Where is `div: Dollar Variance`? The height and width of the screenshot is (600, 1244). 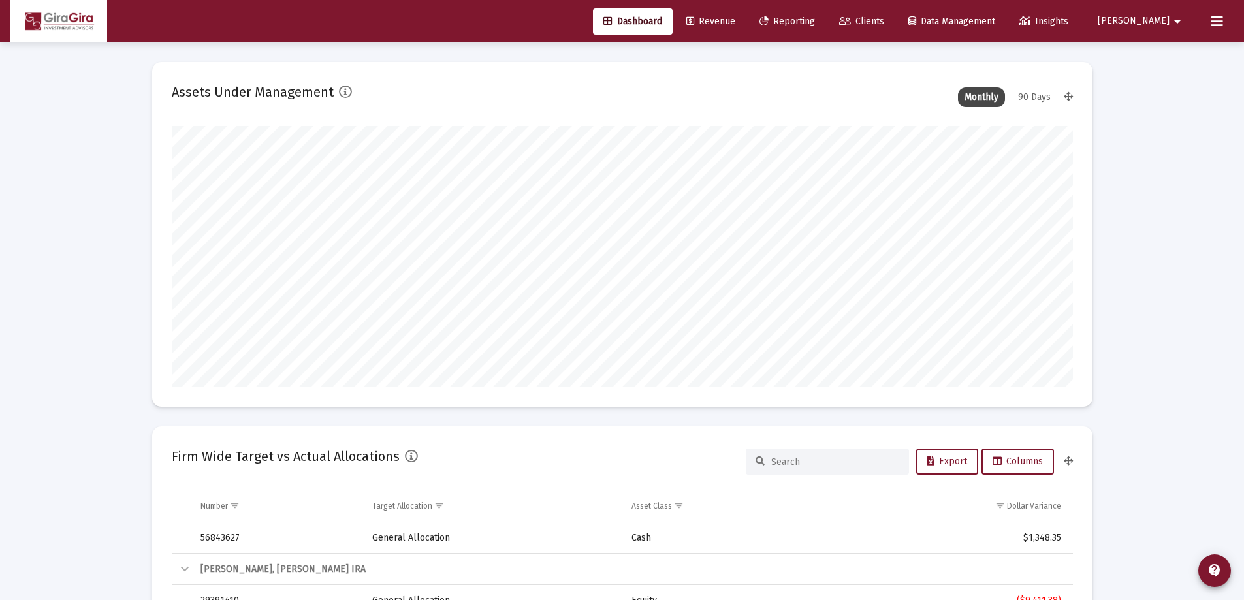
div: Dollar Variance is located at coordinates (1034, 506).